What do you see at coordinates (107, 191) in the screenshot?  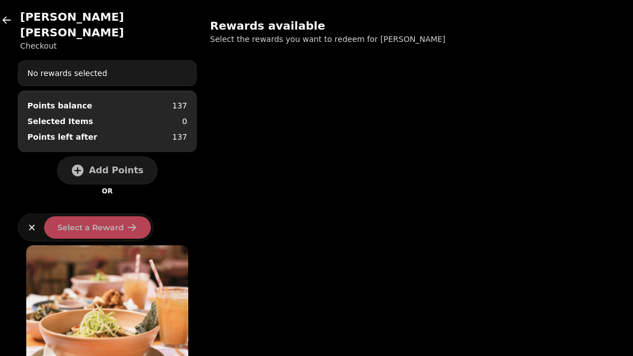 I see `p: OR` at bounding box center [107, 191].